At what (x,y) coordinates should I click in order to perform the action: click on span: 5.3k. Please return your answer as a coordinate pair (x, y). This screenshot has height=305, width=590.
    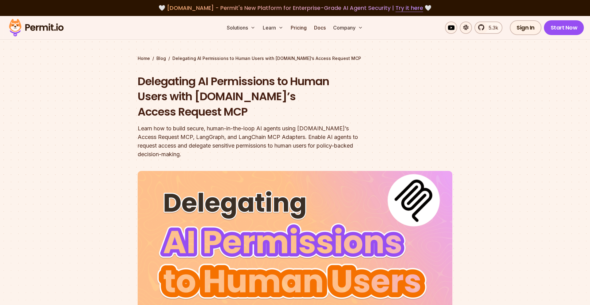
    Looking at the image, I should click on (491, 28).